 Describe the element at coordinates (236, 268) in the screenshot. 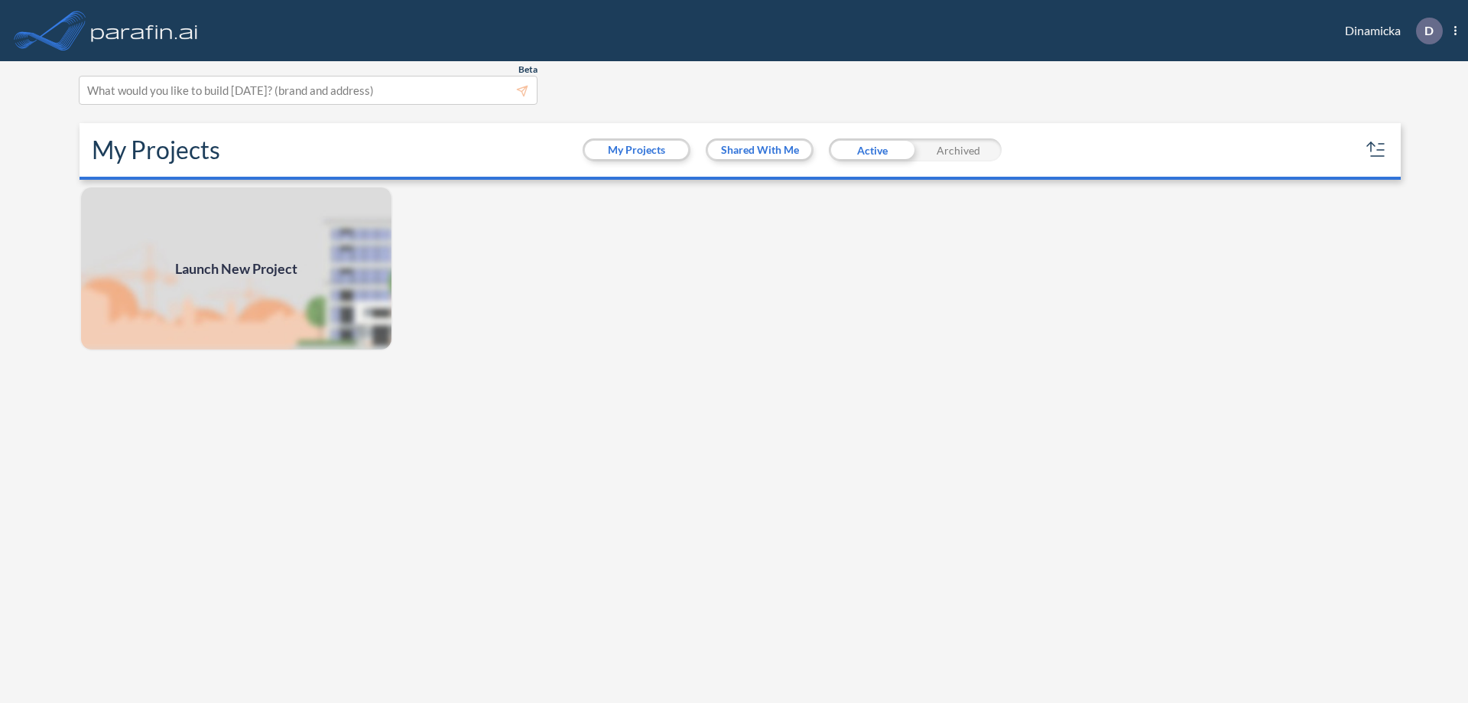

I see `img: add` at that location.